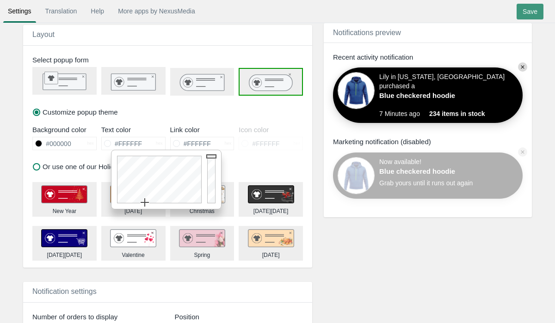  Describe the element at coordinates (133, 195) in the screenshot. I see `img: halloweeen.png` at that location.